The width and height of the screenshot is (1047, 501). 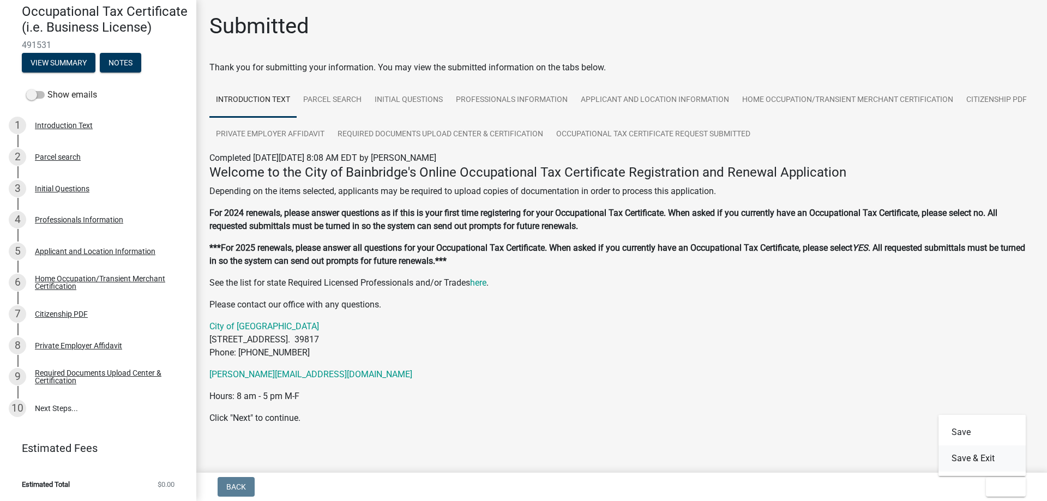 I want to click on span: 491531, so click(x=98, y=45).